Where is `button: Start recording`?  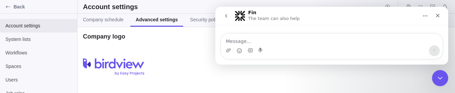
button: Start recording is located at coordinates (46, 44).